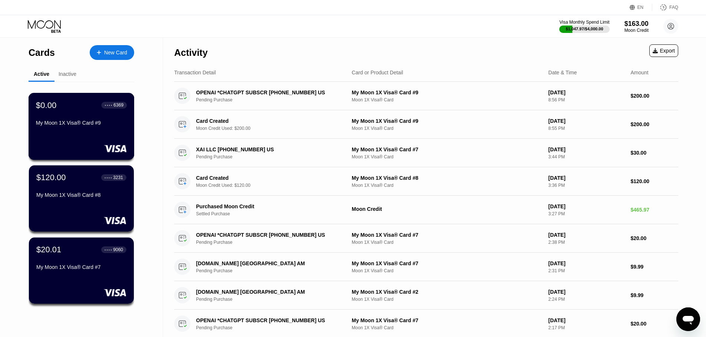 The image size is (706, 337). Describe the element at coordinates (636, 26) in the screenshot. I see `div: $163.00Moon Credit` at that location.